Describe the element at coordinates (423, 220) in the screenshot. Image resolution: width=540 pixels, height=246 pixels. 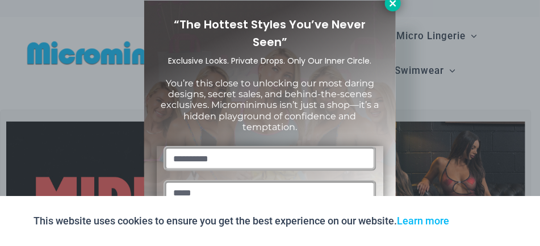
I see `a: Learn more` at that location.